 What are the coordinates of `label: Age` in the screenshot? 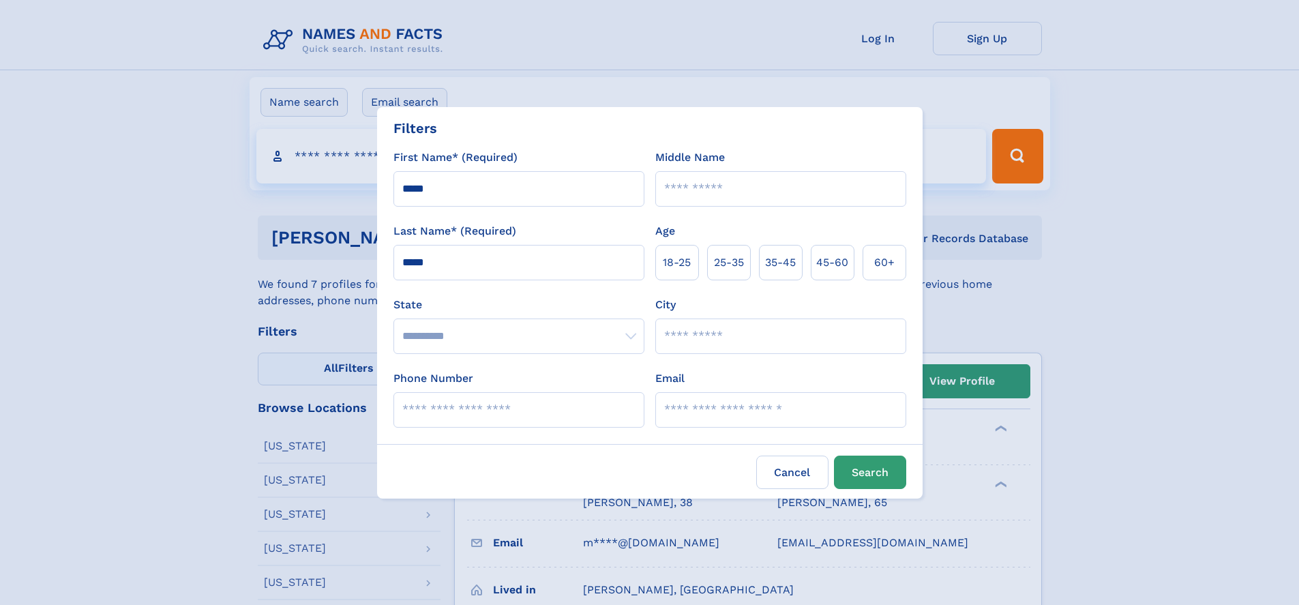 It's located at (665, 231).